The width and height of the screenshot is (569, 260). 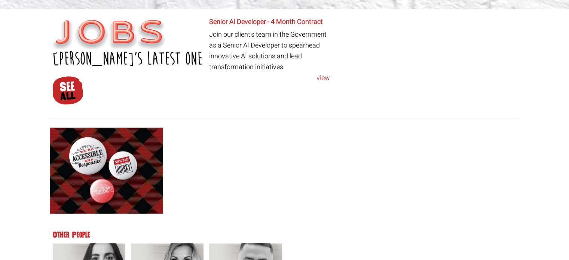 I want to click on img: Jobs, so click(x=109, y=35).